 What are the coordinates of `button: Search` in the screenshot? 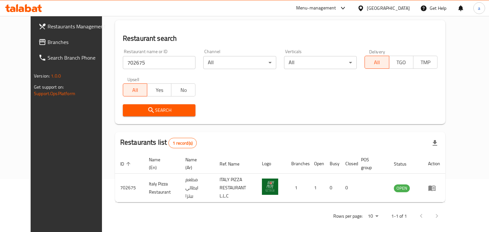 It's located at (159, 110).